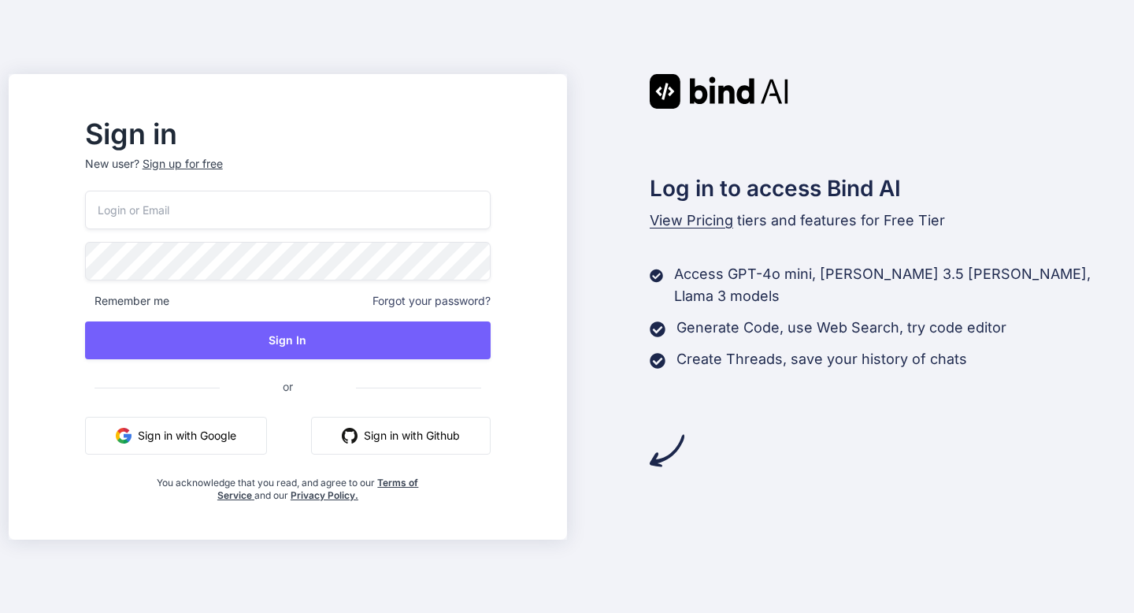 This screenshot has width=1134, height=613. What do you see at coordinates (318, 488) in the screenshot?
I see `a: Terms of Service` at bounding box center [318, 488].